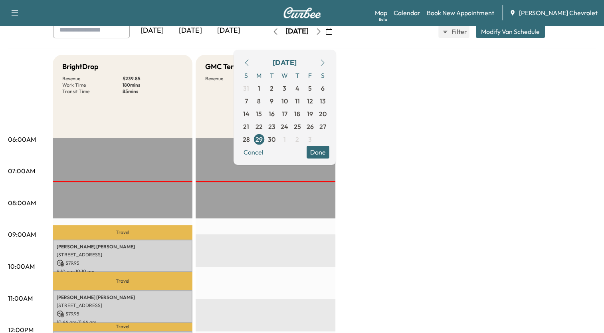  Describe the element at coordinates (285, 114) in the screenshot. I see `span: 17` at that location.